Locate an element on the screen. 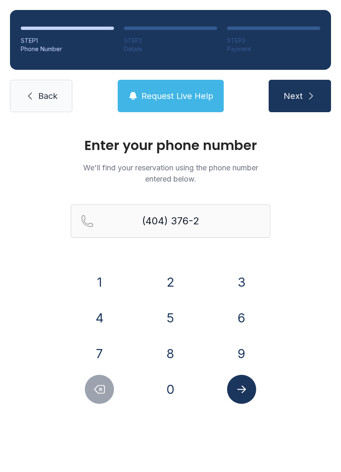 Image resolution: width=341 pixels, height=472 pixels. span: Request Live Help is located at coordinates (177, 96).